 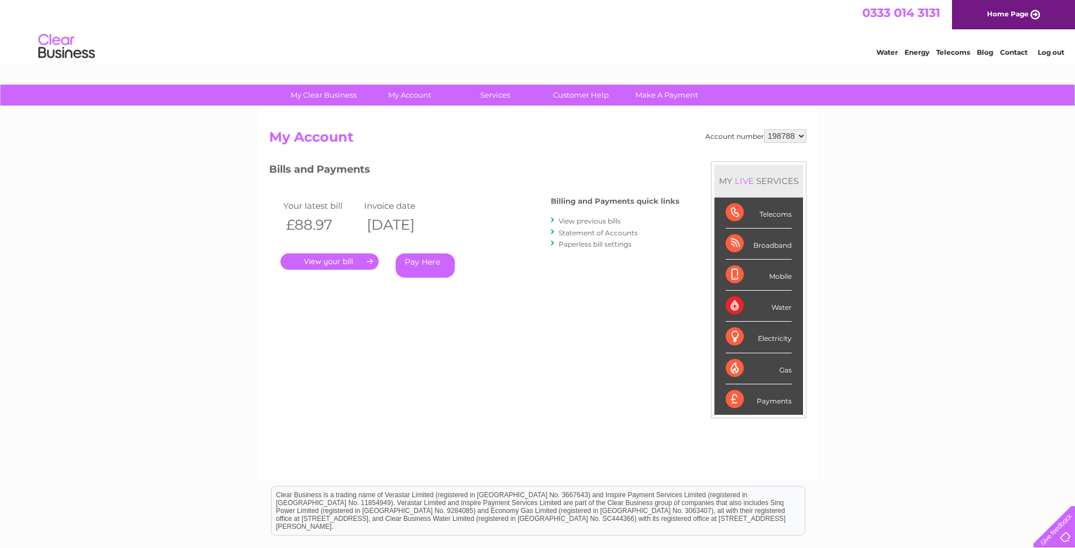 I want to click on a: Energy, so click(x=917, y=52).